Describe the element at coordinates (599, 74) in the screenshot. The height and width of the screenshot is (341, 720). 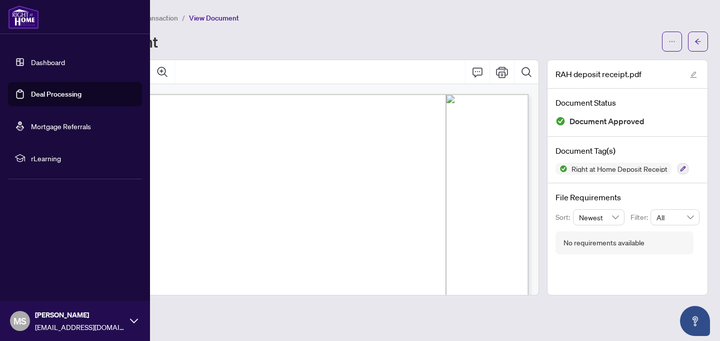
I see `span: RAH deposit receipt.pdf` at that location.